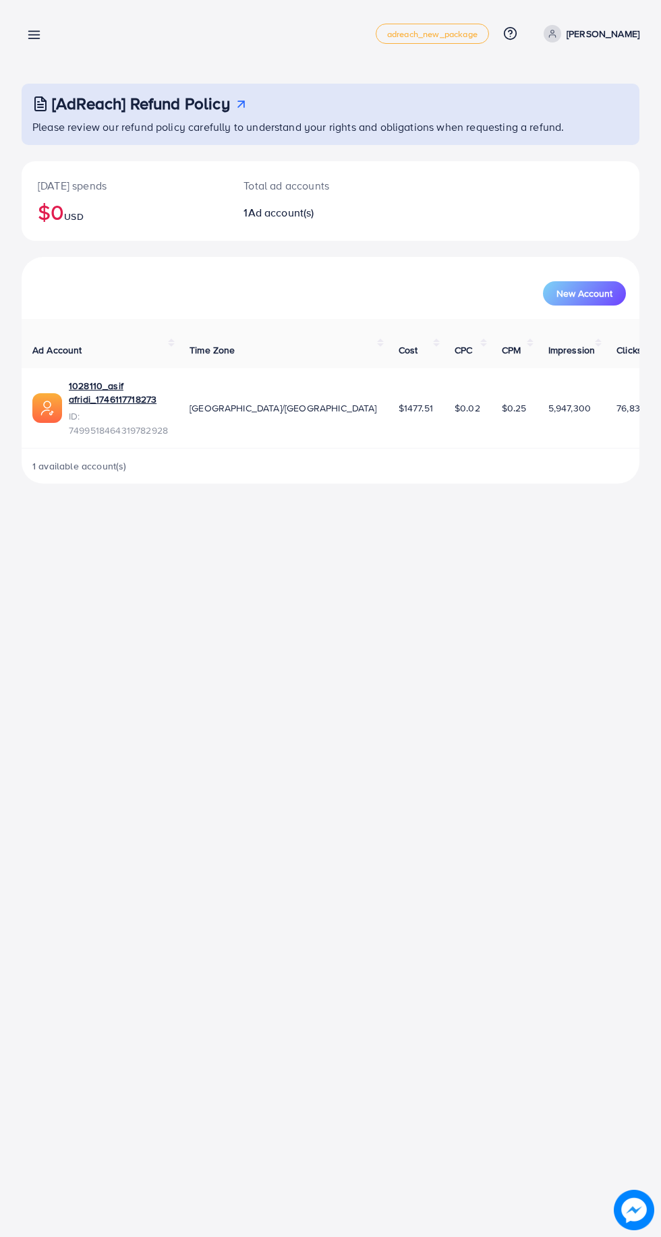 The height and width of the screenshot is (1237, 661). Describe the element at coordinates (569, 408) in the screenshot. I see `span: 5,947,300` at that location.